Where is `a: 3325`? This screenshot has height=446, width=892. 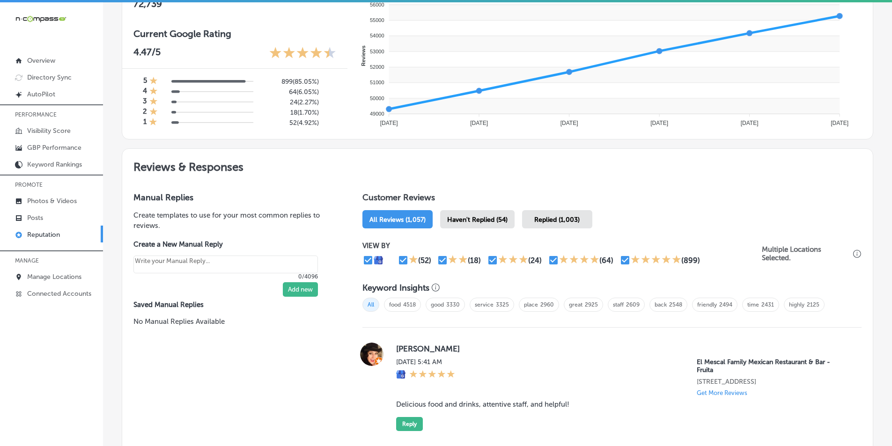
a: 3325 is located at coordinates (502, 305).